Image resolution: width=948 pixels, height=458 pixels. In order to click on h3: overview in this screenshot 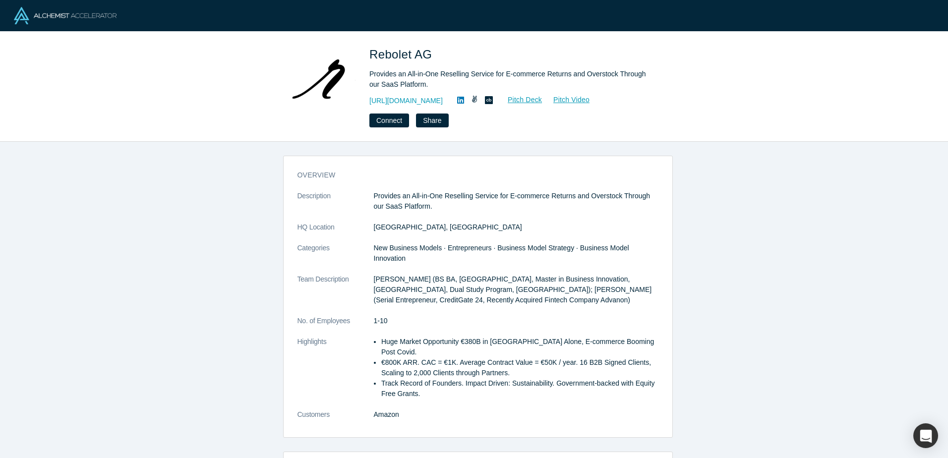, I will do `click(471, 175)`.